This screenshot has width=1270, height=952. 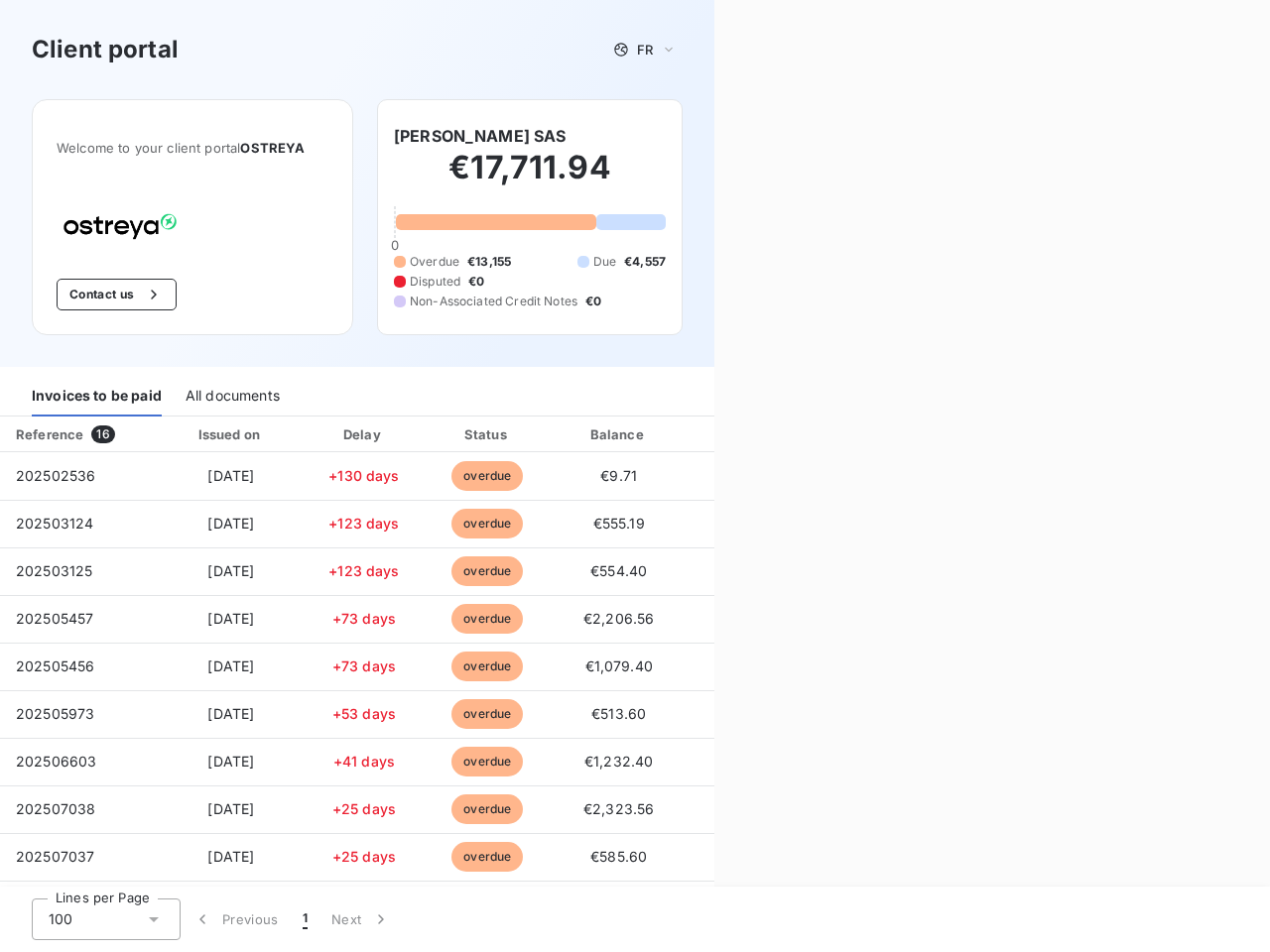 What do you see at coordinates (235, 919) in the screenshot?
I see `button: Previous` at bounding box center [235, 919].